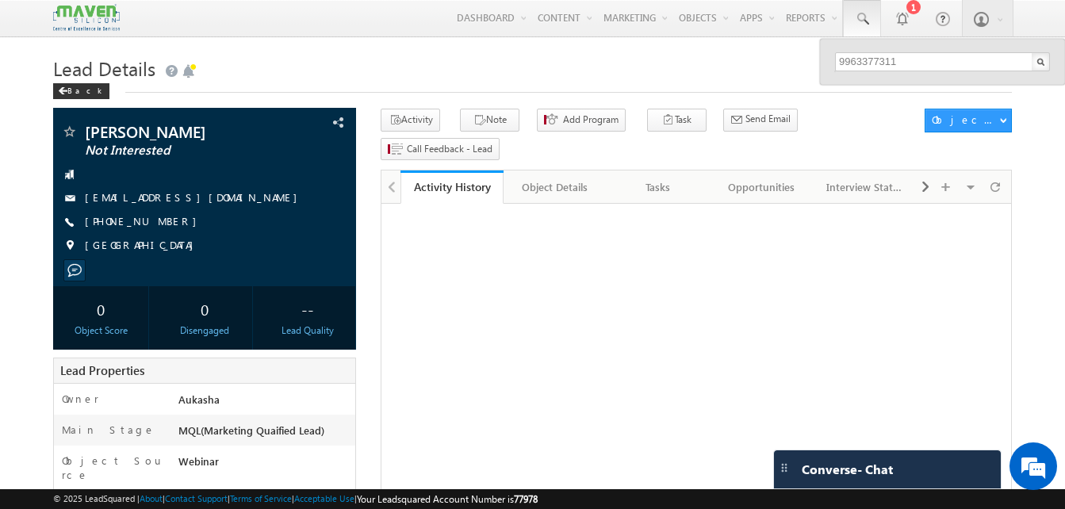 The image size is (1065, 509). I want to click on div: MQL(Marketing Quaified Lead), so click(265, 434).